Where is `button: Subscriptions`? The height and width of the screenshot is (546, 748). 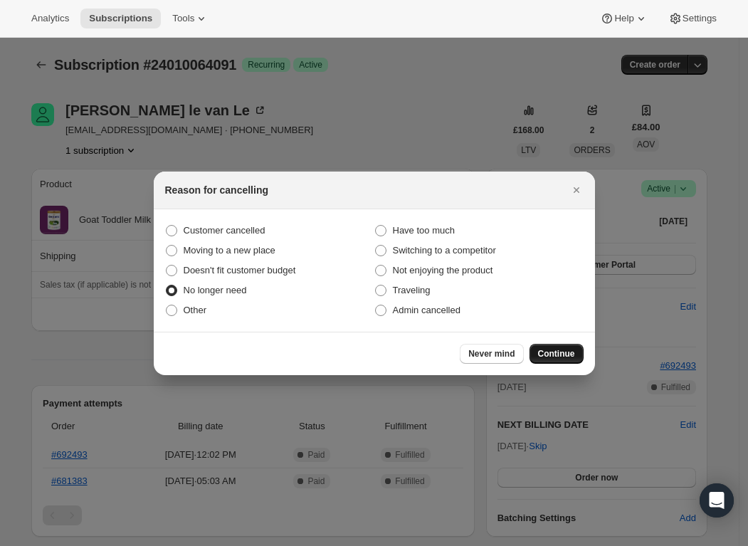
button: Subscriptions is located at coordinates (120, 19).